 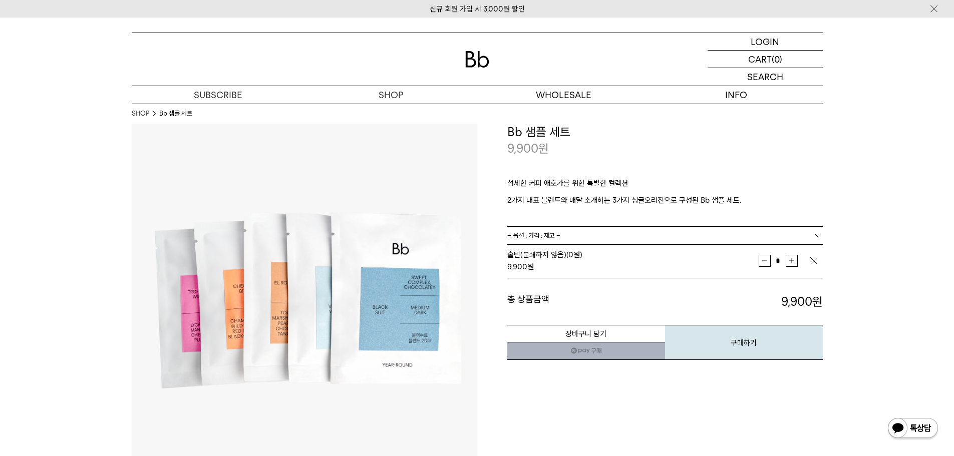 I want to click on p: CART, so click(x=760, y=59).